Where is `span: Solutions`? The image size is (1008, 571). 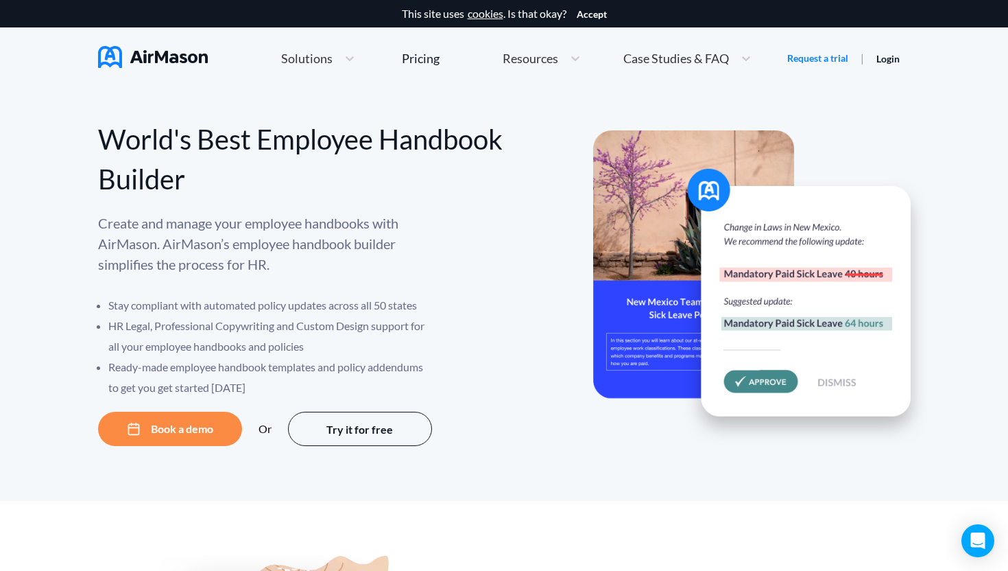 span: Solutions is located at coordinates (307, 58).